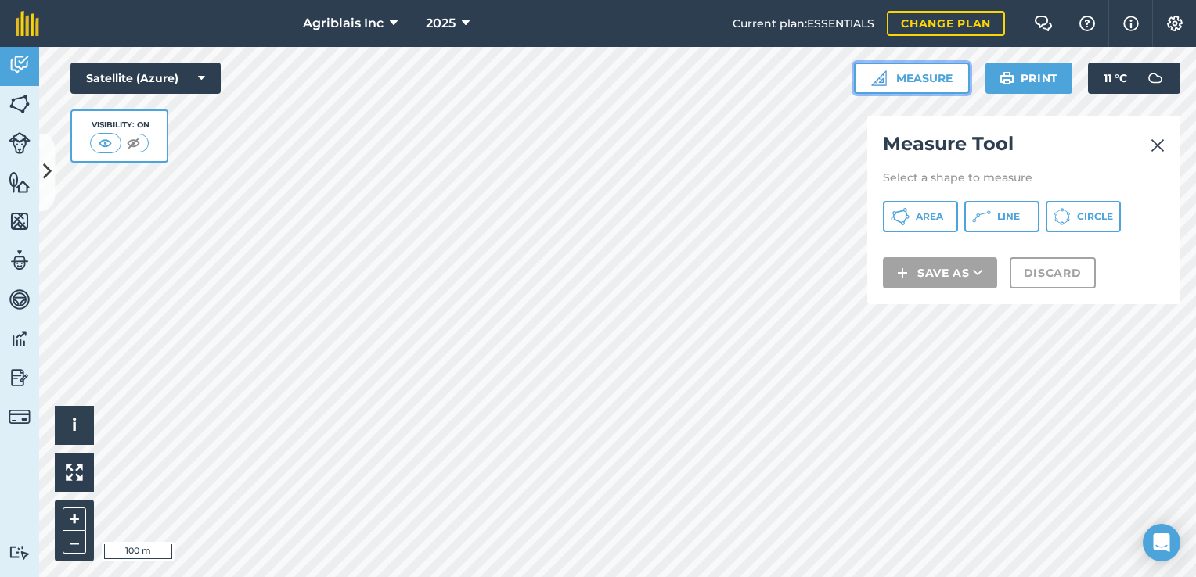 The image size is (1196, 577). I want to click on span: Circle, so click(1095, 217).